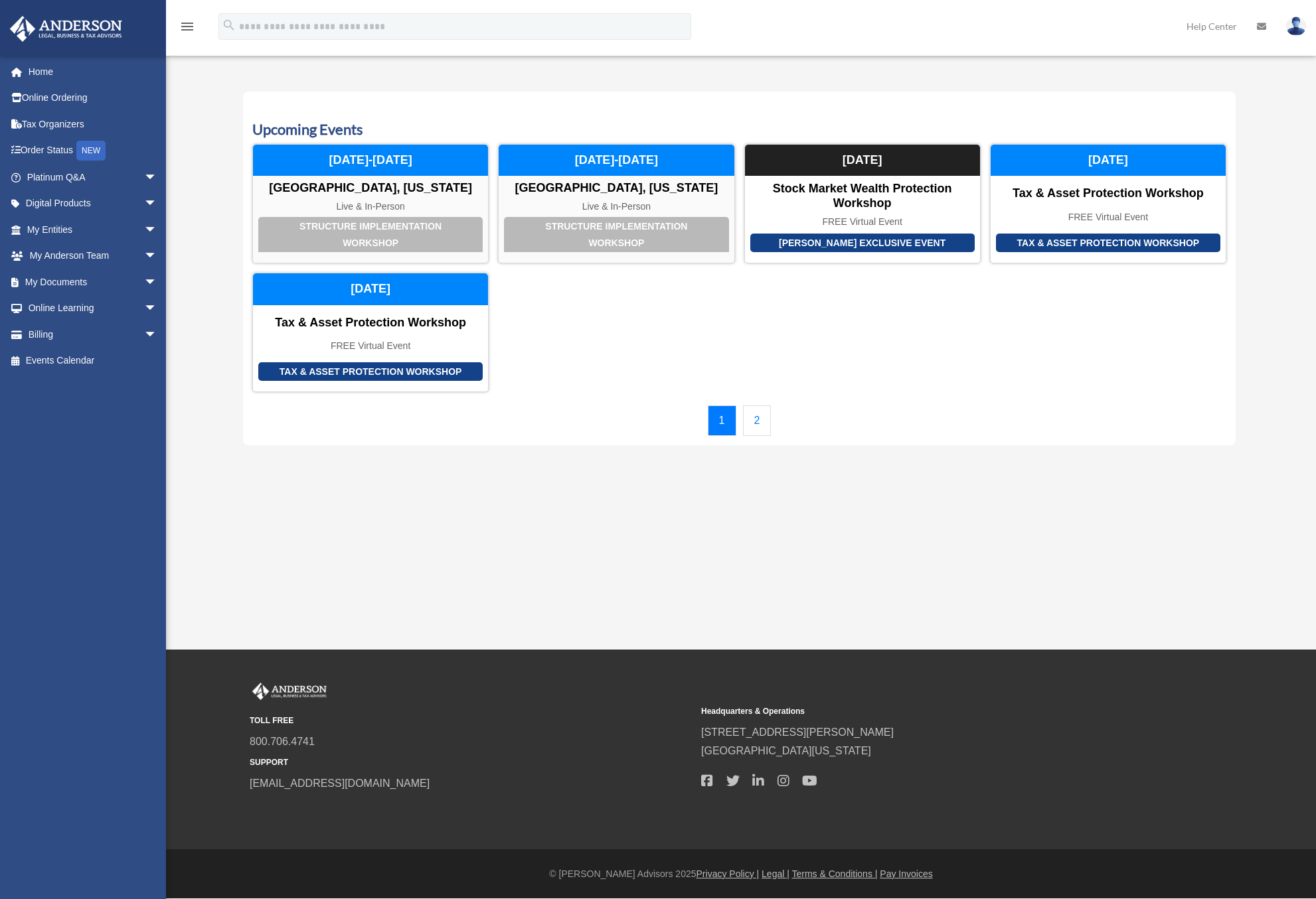 The width and height of the screenshot is (1316, 899). Describe the element at coordinates (93, 256) in the screenshot. I see `a: My Anderson Teamarrow_drop_down` at that location.